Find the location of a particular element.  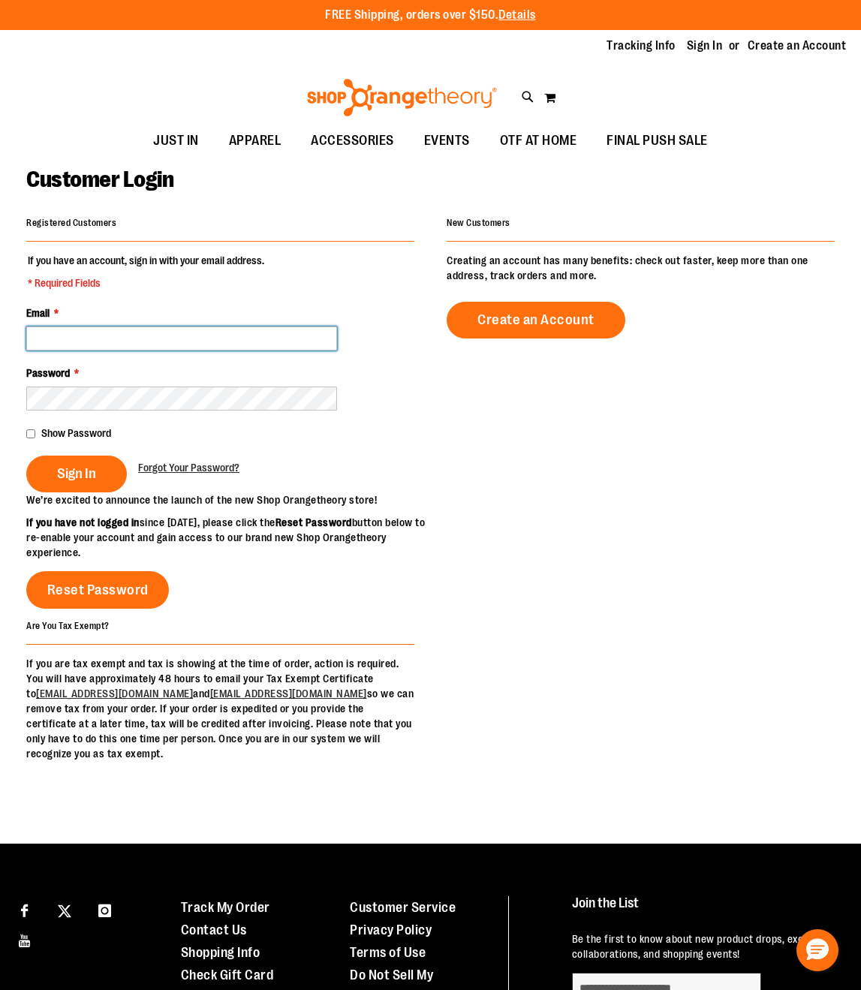

img: Twitter is located at coordinates (65, 911).